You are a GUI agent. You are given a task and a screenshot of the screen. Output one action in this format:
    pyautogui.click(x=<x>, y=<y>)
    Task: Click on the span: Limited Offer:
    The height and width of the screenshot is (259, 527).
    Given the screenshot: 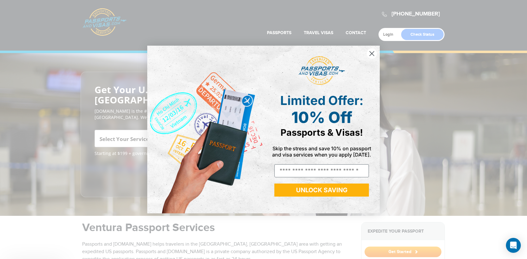 What is the action you would take?
    pyautogui.click(x=322, y=100)
    